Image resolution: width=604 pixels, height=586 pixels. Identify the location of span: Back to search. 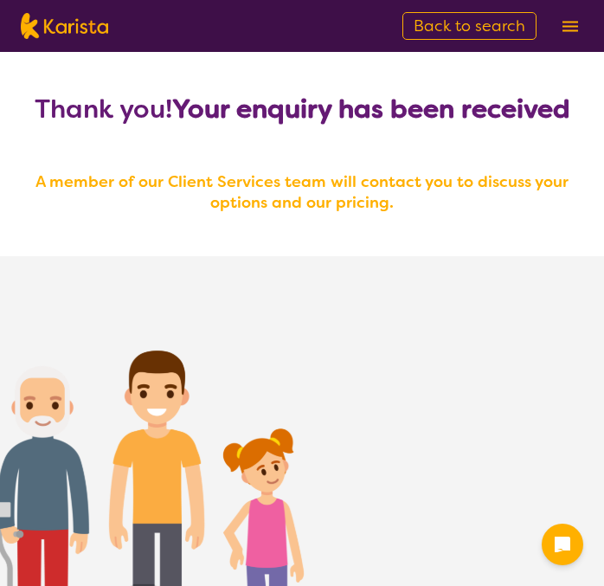
(469, 26).